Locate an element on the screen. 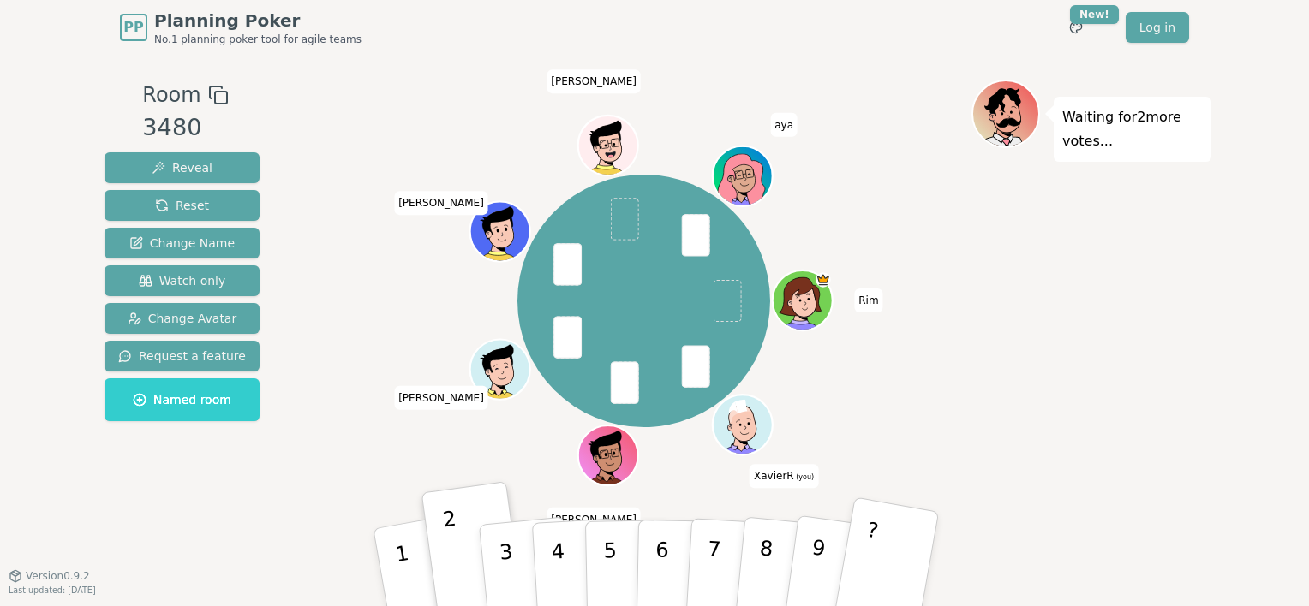 This screenshot has height=606, width=1309. button: Watch only is located at coordinates (182, 281).